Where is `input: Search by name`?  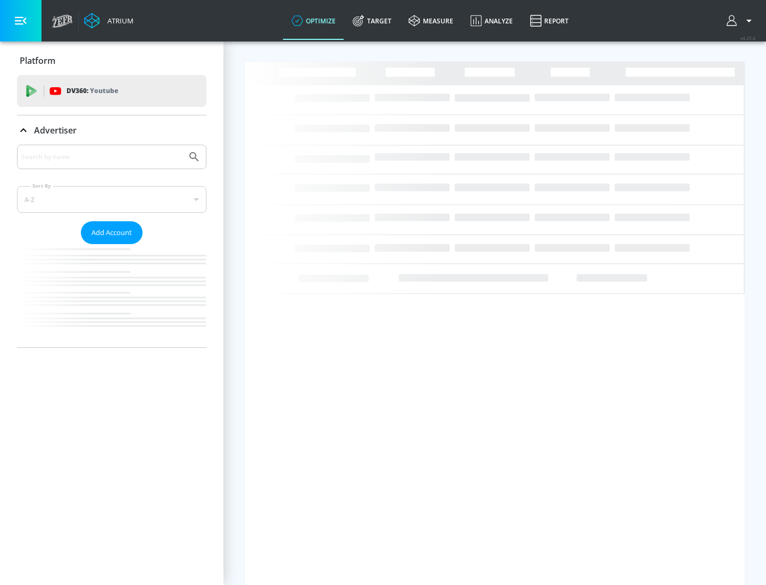 input: Search by name is located at coordinates (102, 157).